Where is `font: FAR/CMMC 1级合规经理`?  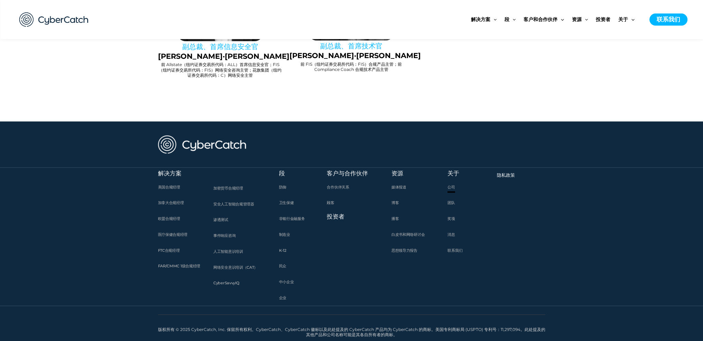 font: FAR/CMMC 1级合规经理 is located at coordinates (179, 266).